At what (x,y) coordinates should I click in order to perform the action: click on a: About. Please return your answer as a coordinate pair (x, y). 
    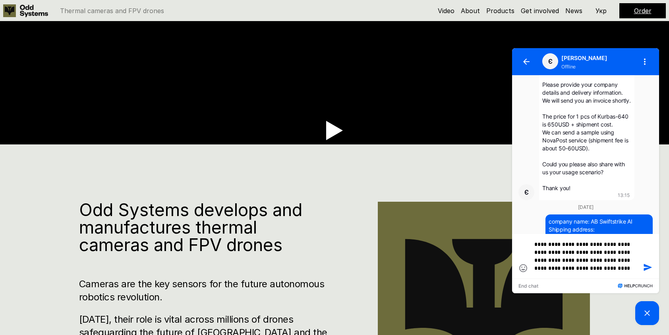
    Looking at the image, I should click on (470, 11).